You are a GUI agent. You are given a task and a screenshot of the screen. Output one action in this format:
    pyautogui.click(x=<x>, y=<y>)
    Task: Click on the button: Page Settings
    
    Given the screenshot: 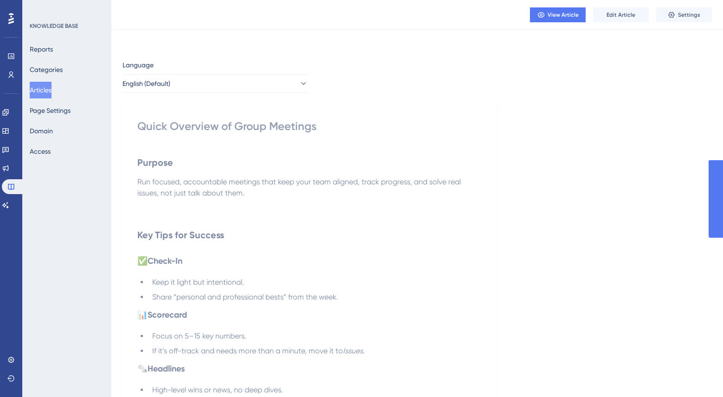 What is the action you would take?
    pyautogui.click(x=50, y=110)
    